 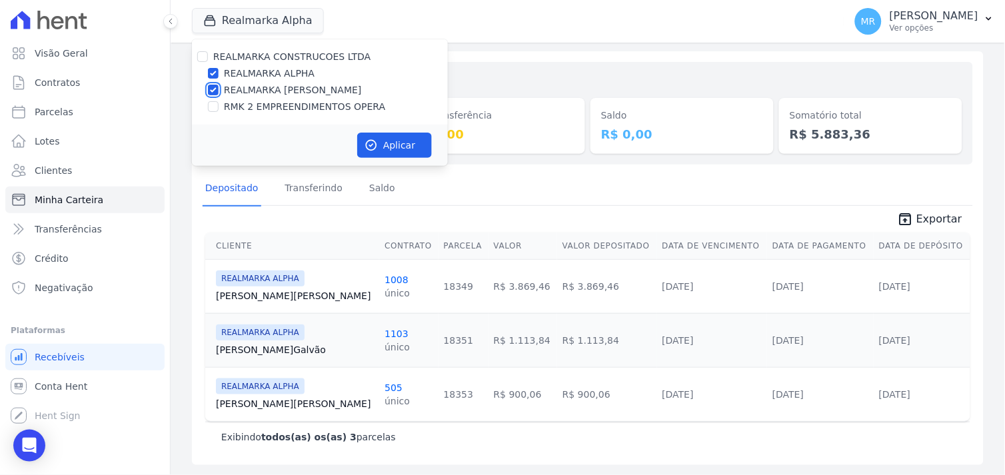 What do you see at coordinates (85, 357) in the screenshot?
I see `a: Recebíveis` at bounding box center [85, 357].